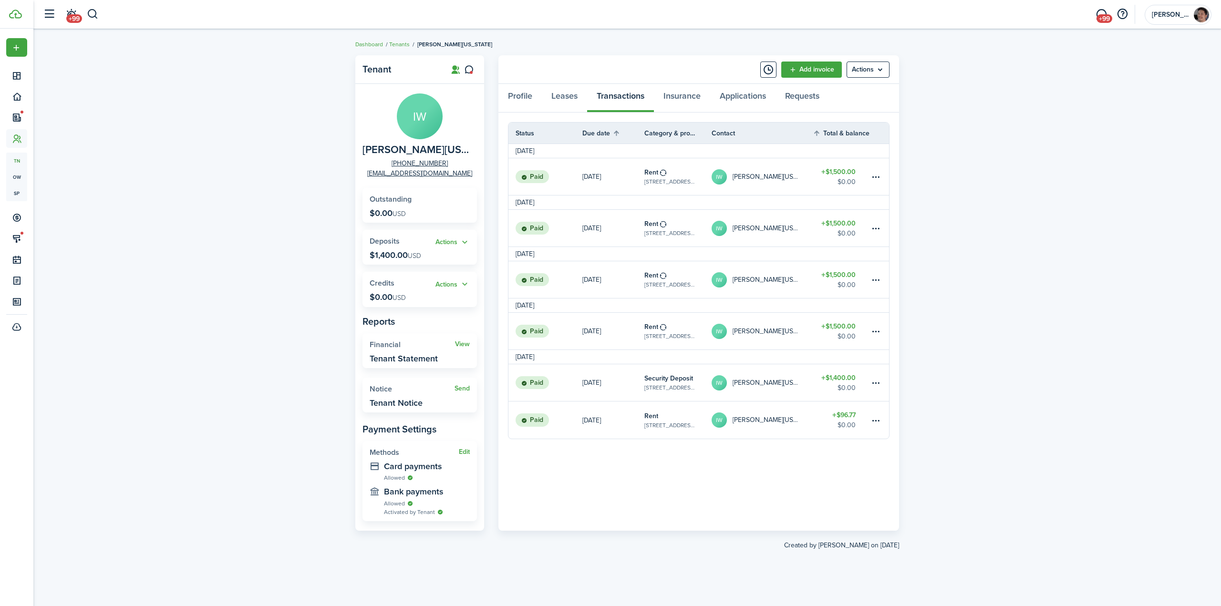 The height and width of the screenshot is (606, 1221). I want to click on span: sp, so click(17, 193).